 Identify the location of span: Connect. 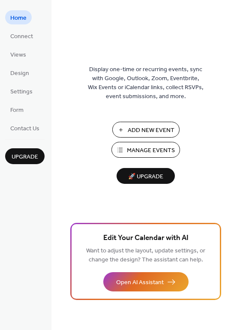
(21, 36).